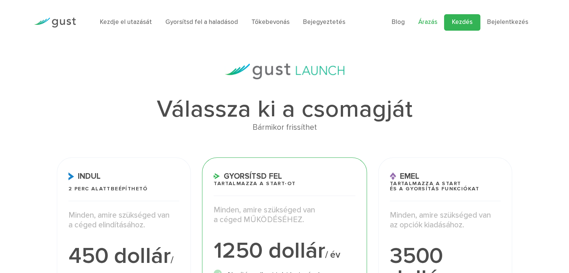 The width and height of the screenshot is (569, 273). Describe the element at coordinates (398, 22) in the screenshot. I see `font: Blog` at that location.